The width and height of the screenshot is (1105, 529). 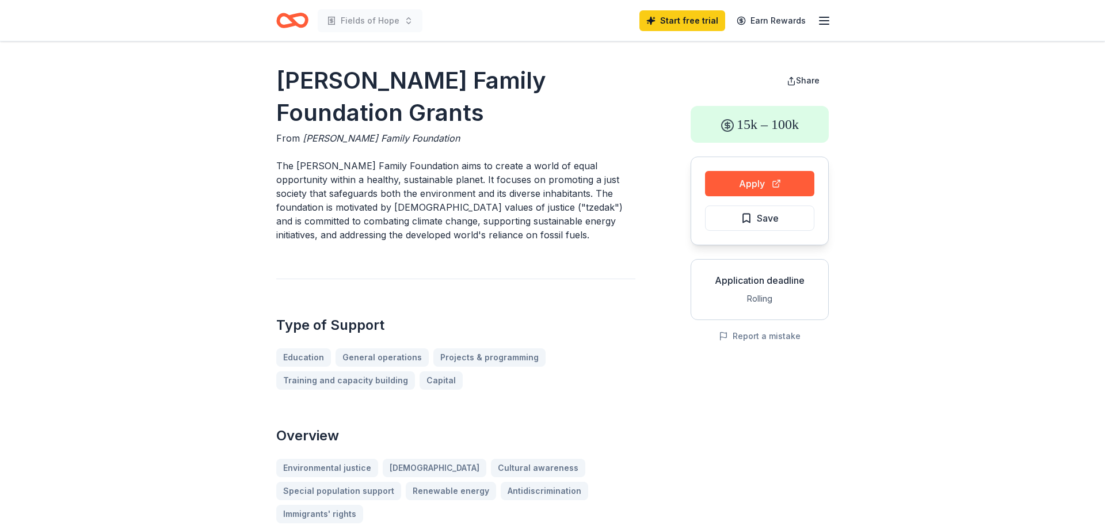 What do you see at coordinates (760, 299) in the screenshot?
I see `div: Rolling` at bounding box center [760, 299].